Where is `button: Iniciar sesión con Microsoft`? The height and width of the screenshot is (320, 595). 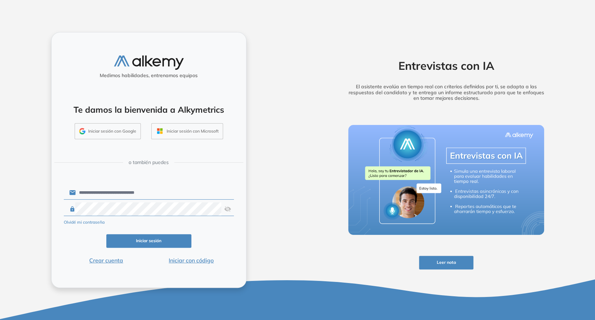
button: Iniciar sesión con Microsoft is located at coordinates (187, 131).